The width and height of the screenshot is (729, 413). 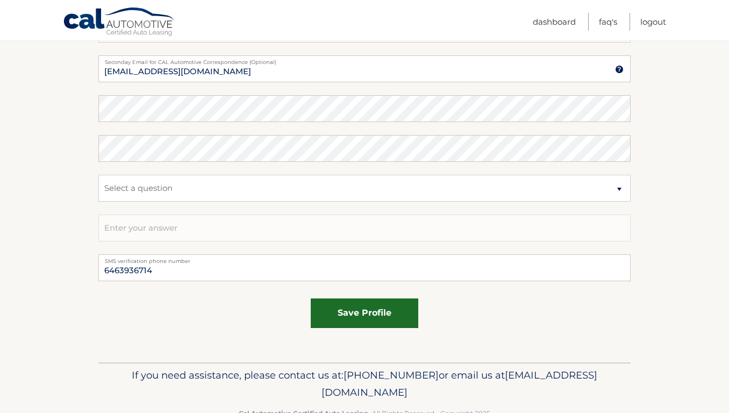 What do you see at coordinates (365, 259) in the screenshot?
I see `label: SMS verification phone number` at bounding box center [365, 259].